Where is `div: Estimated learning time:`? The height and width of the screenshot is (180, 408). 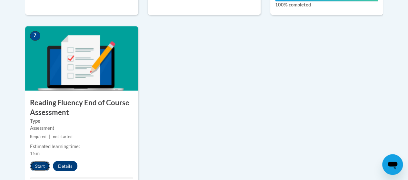 div: Estimated learning time: is located at coordinates (82, 147).